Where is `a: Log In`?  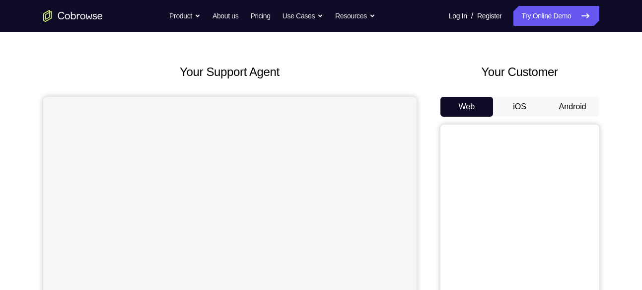 a: Log In is located at coordinates (458, 16).